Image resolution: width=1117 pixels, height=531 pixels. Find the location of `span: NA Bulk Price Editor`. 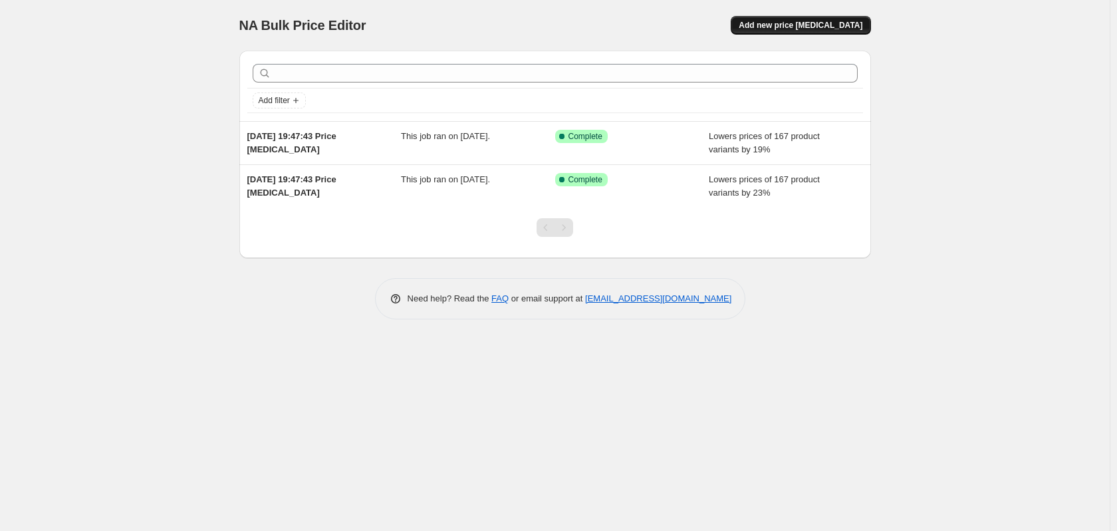

span: NA Bulk Price Editor is located at coordinates (302, 25).